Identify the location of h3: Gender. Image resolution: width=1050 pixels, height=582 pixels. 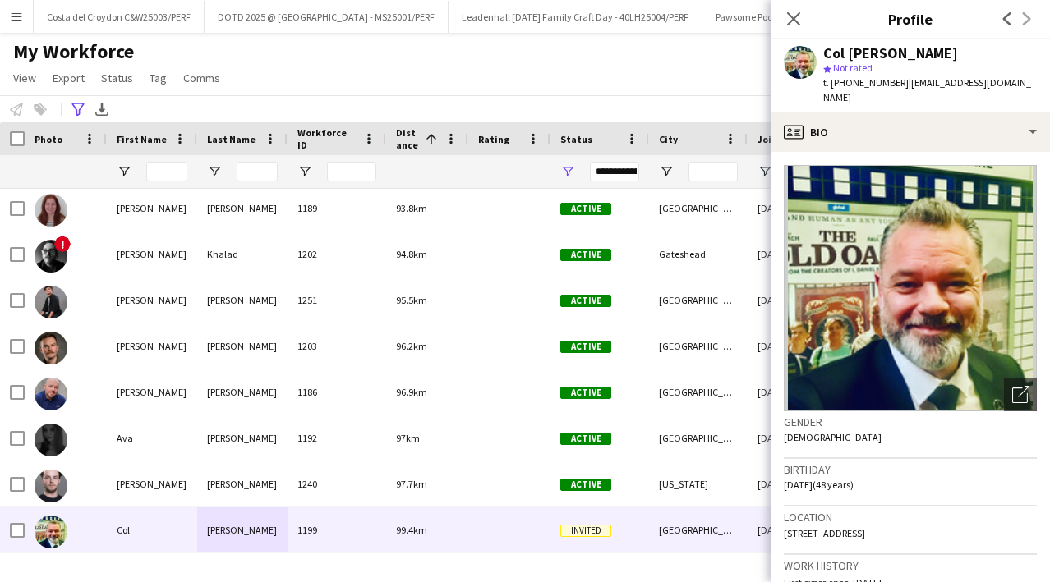
(910, 422).